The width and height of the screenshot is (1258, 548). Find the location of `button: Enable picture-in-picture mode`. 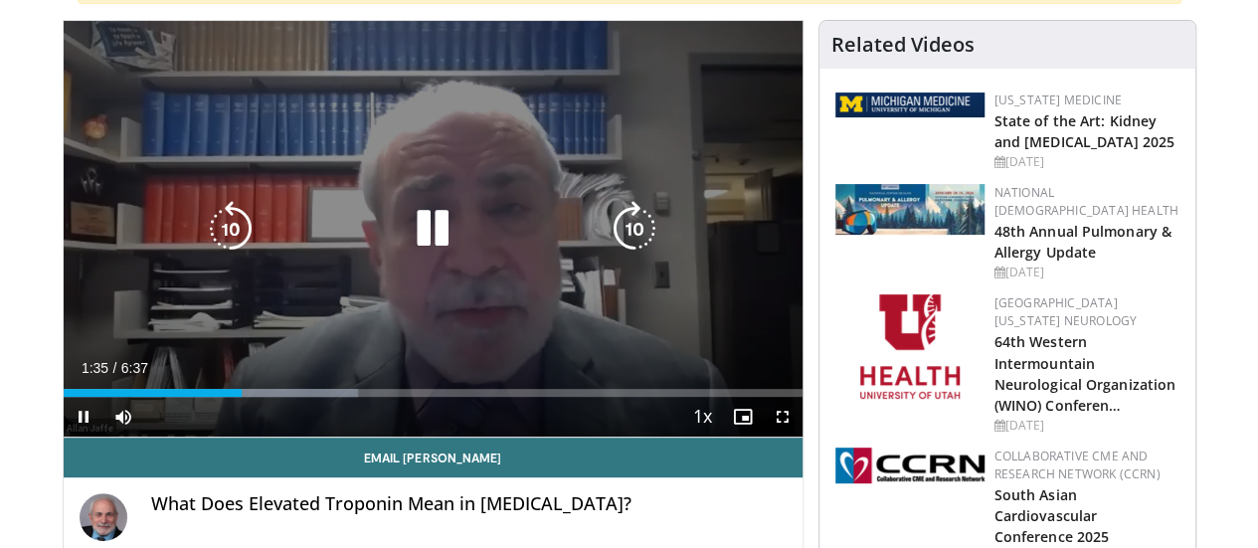

button: Enable picture-in-picture mode is located at coordinates (743, 417).